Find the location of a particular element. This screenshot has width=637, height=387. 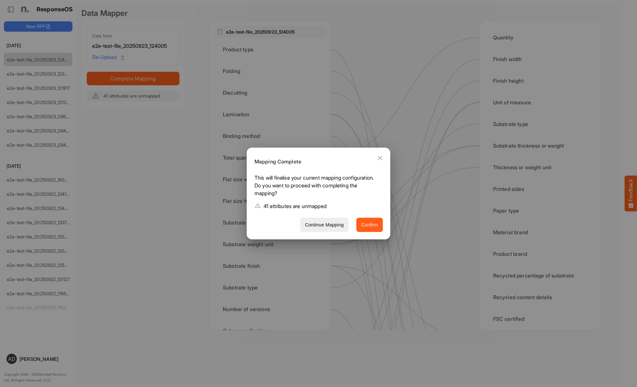

span: Continue Mapping is located at coordinates (324, 225).